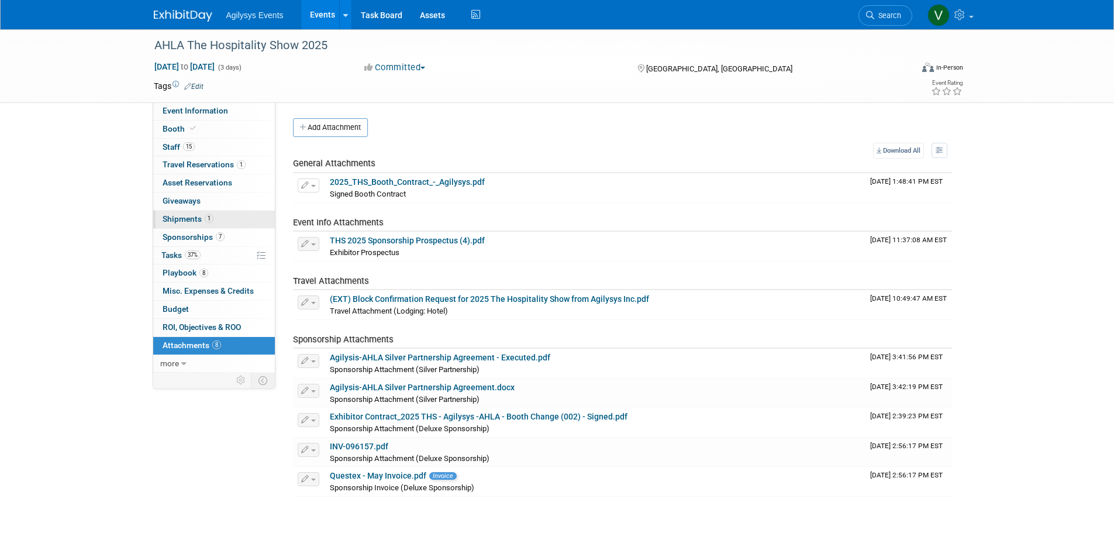 This screenshot has height=533, width=1114. I want to click on a: Budget, so click(214, 309).